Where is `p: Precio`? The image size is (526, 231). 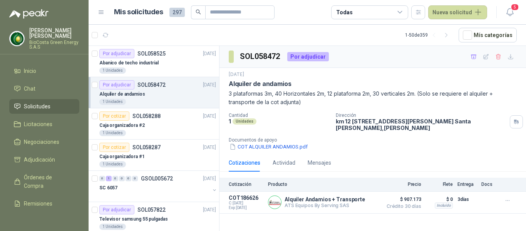
p: Precio is located at coordinates (402, 184).